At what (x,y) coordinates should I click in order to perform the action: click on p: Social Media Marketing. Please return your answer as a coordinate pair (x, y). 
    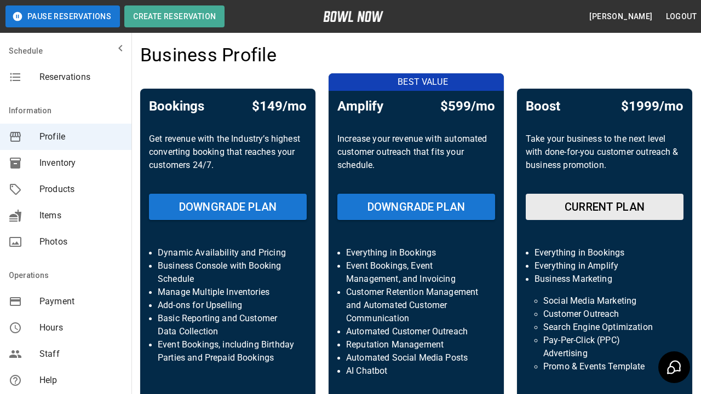
    Looking at the image, I should click on (604, 301).